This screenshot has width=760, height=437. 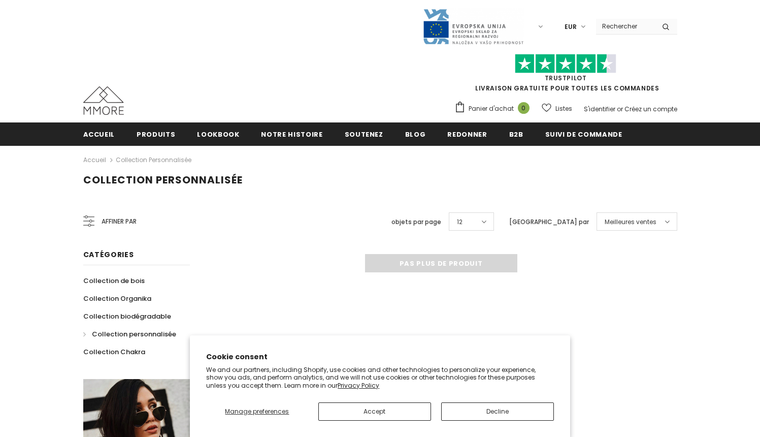 What do you see at coordinates (99, 134) in the screenshot?
I see `span: Accueil` at bounding box center [99, 134].